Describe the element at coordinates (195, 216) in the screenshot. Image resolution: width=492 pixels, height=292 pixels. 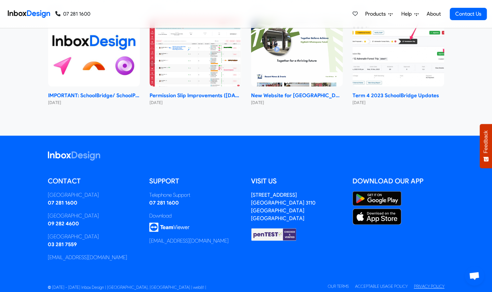
I see `div: Download` at that location.